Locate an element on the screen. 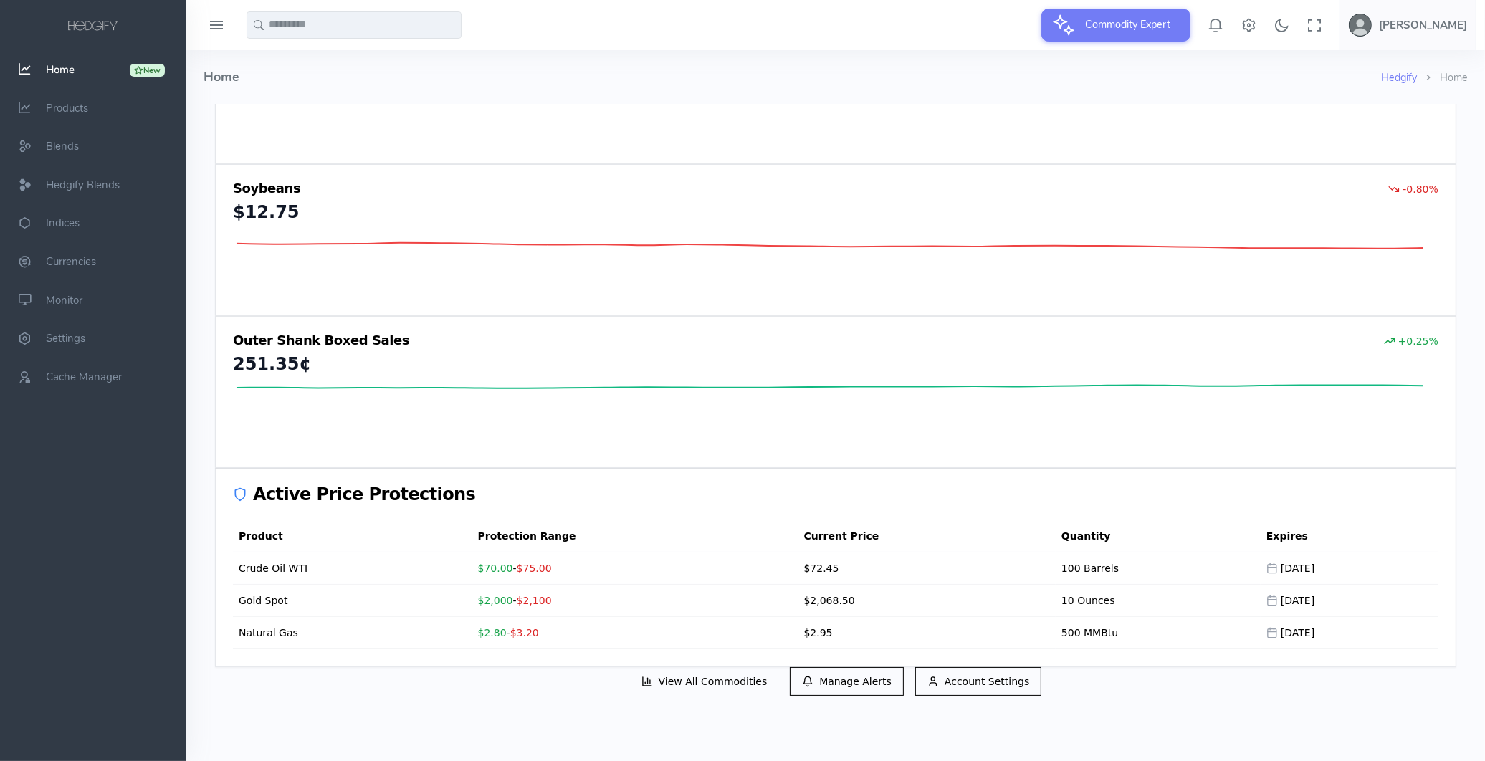  span: Commodity Expert is located at coordinates (1128, 24).